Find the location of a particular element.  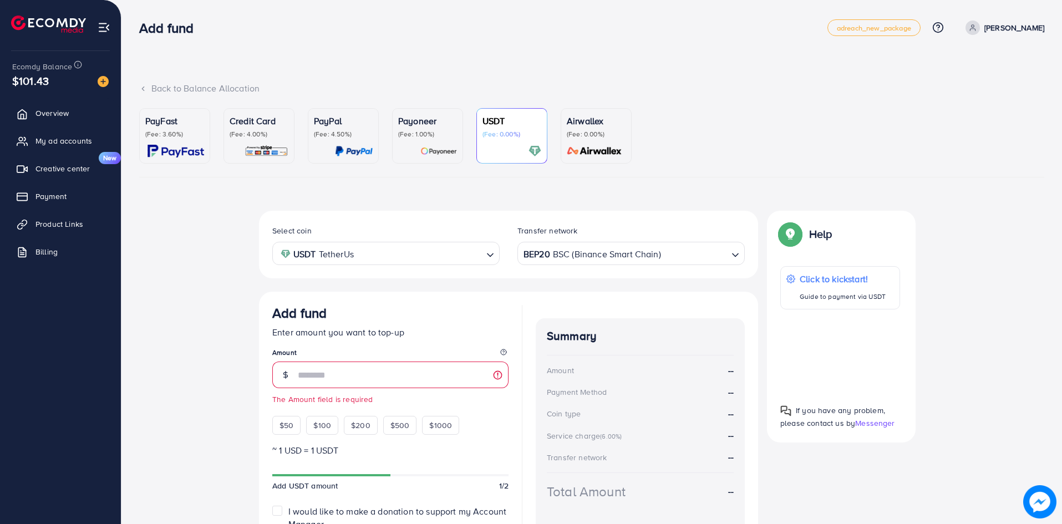

p: (Fee: 3.60%) is located at coordinates (175, 134).